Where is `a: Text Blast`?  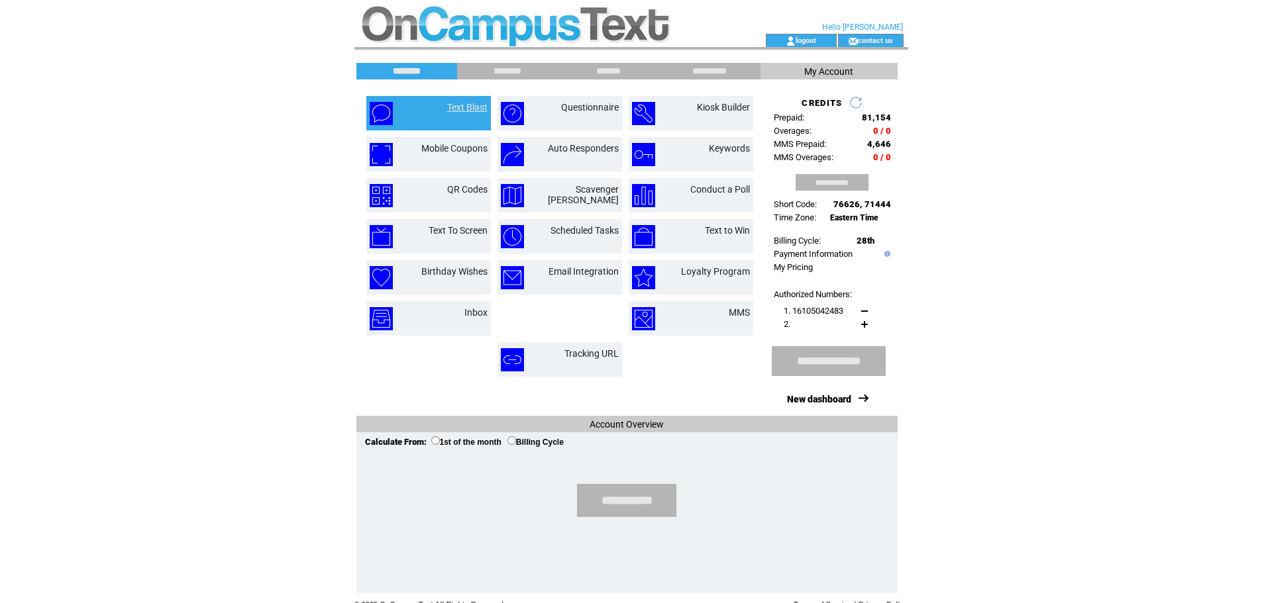 a: Text Blast is located at coordinates (467, 107).